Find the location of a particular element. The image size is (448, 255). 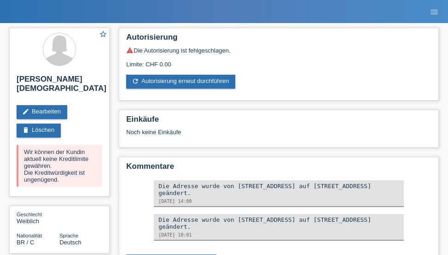

a: editBearbeiten is located at coordinates (42, 112).